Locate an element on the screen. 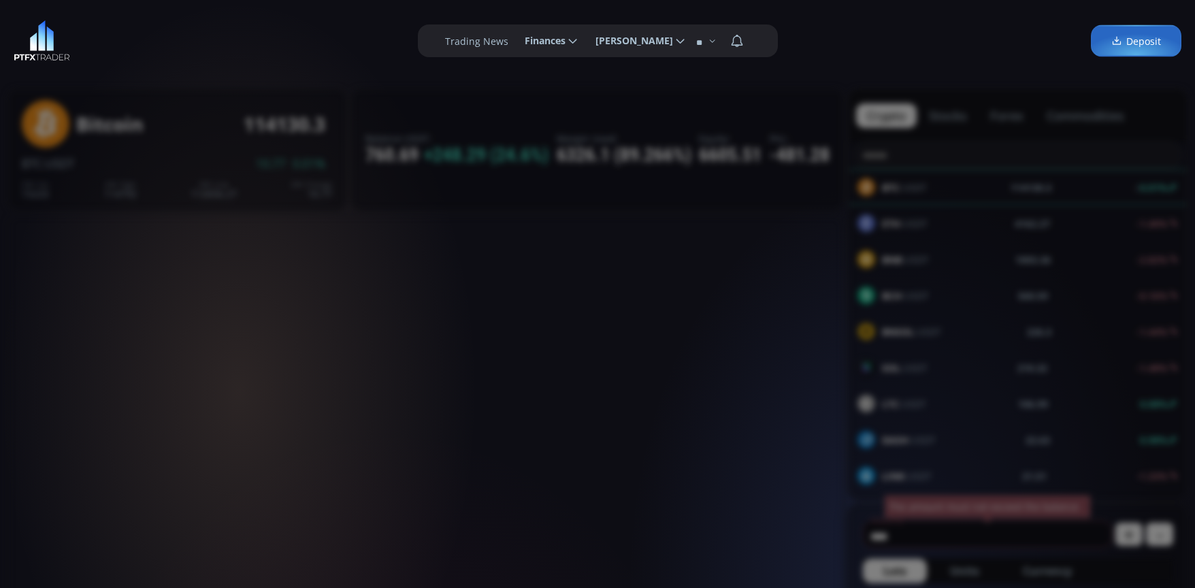 Image resolution: width=1195 pixels, height=588 pixels. a: LOGO is located at coordinates (41, 41).